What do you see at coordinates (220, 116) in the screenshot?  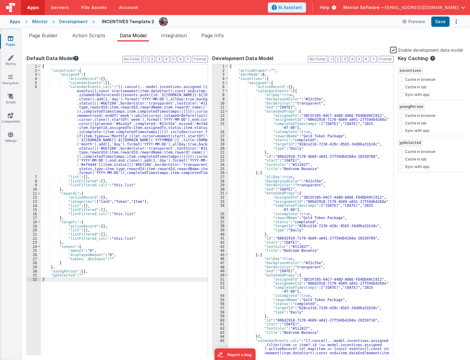 I see `div: 13` at bounding box center [220, 116].